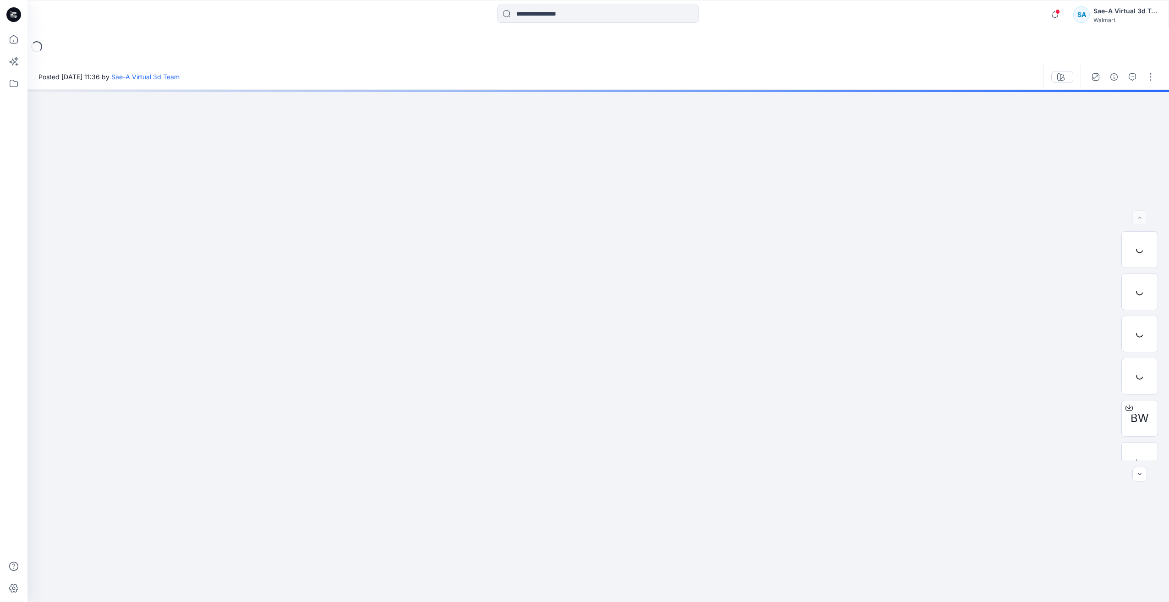 The width and height of the screenshot is (1169, 602). What do you see at coordinates (1140, 418) in the screenshot?
I see `span: BW` at bounding box center [1140, 418].